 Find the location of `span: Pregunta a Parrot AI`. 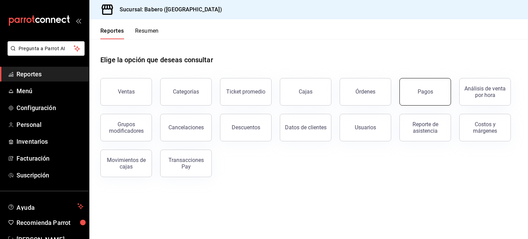

span: Pregunta a Parrot AI is located at coordinates (46, 48).